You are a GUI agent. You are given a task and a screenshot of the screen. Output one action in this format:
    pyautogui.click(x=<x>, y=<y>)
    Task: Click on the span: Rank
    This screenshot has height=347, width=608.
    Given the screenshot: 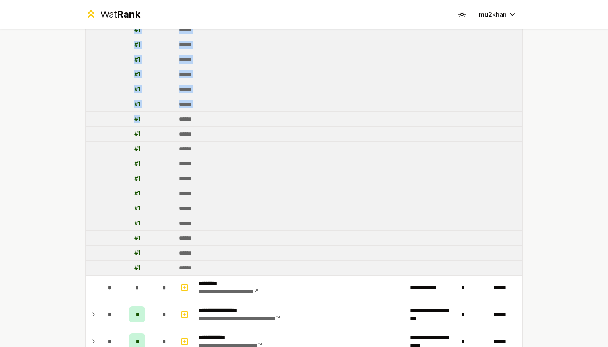 What is the action you would take?
    pyautogui.click(x=129, y=14)
    